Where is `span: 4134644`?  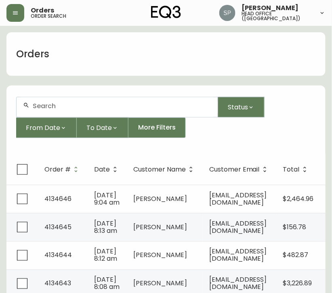 span: 4134644 is located at coordinates (58, 255).